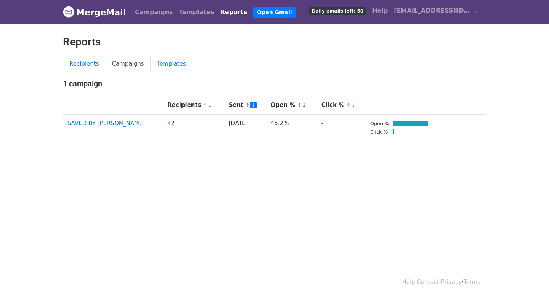 The image size is (549, 297). What do you see at coordinates (341, 105) in the screenshot?
I see `th: Click %` at bounding box center [341, 105].